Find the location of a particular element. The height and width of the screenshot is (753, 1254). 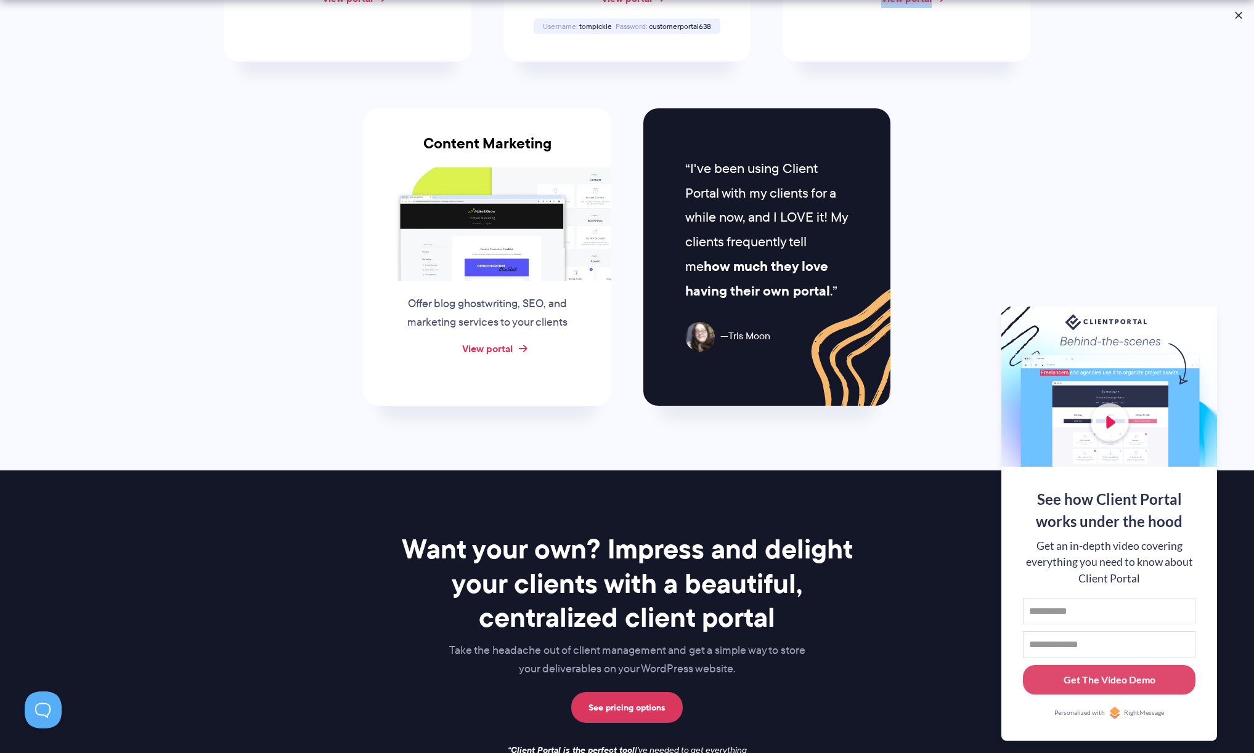

p: I've been using Client Portal with my clients for a while now, and I LOVE it! My clients frequent... is located at coordinates (766, 230).